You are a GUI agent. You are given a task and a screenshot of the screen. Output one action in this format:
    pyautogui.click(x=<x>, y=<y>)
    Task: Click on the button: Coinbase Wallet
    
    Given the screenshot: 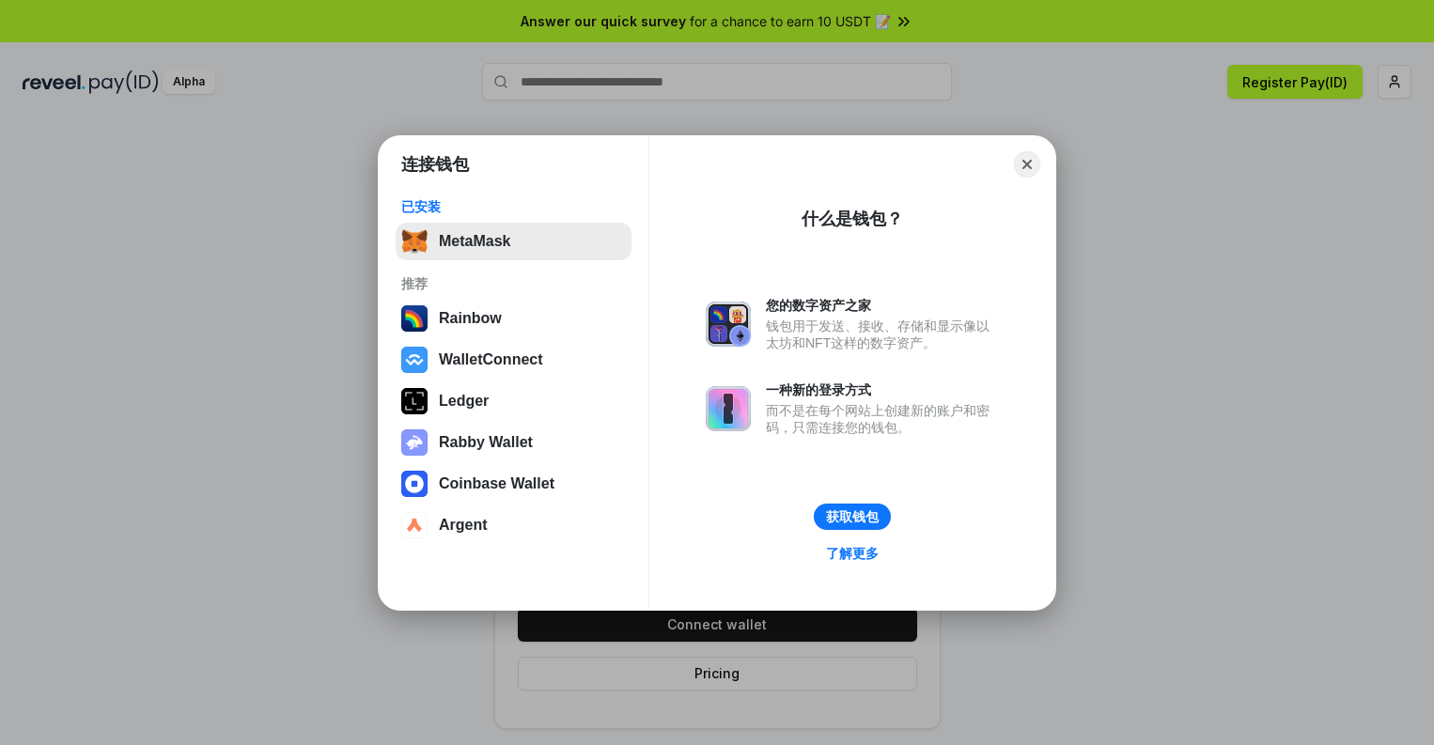 What is the action you would take?
    pyautogui.click(x=513, y=484)
    